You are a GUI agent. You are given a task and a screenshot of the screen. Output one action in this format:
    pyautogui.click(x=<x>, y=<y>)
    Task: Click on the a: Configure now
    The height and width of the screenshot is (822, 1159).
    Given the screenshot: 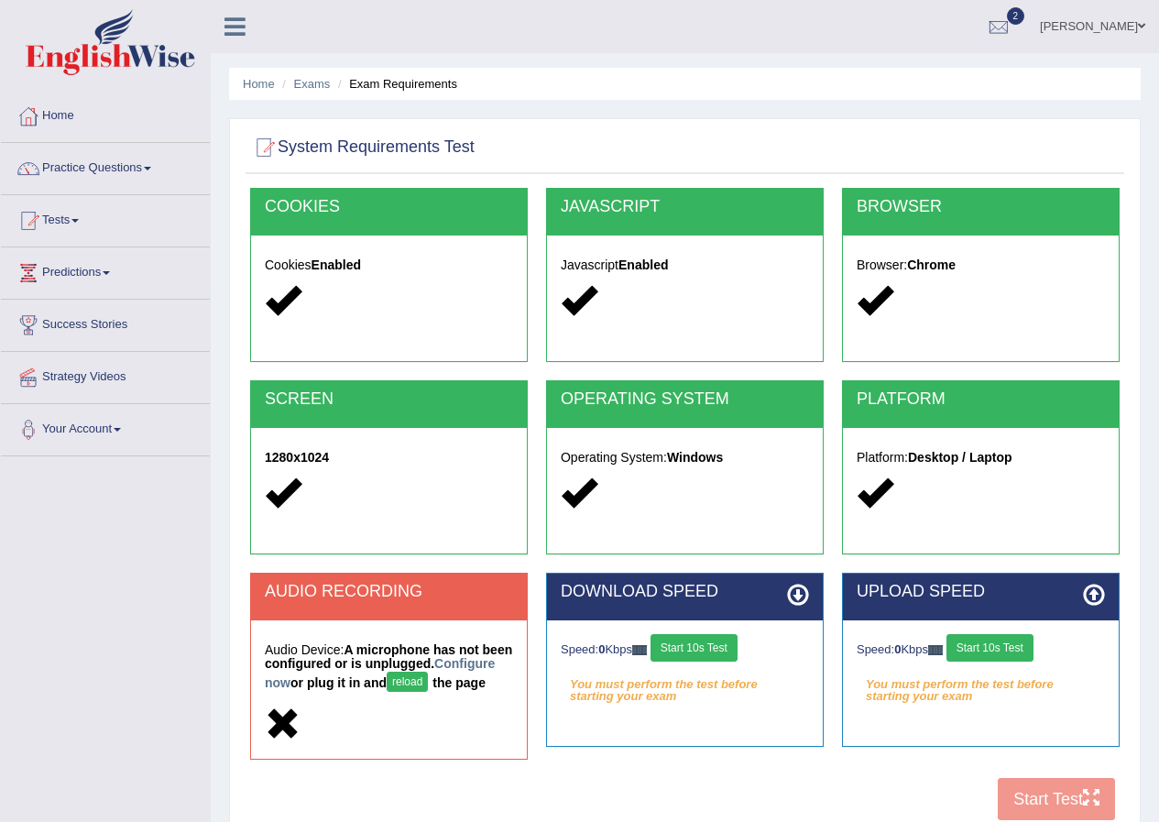 What is the action you would take?
    pyautogui.click(x=379, y=672)
    